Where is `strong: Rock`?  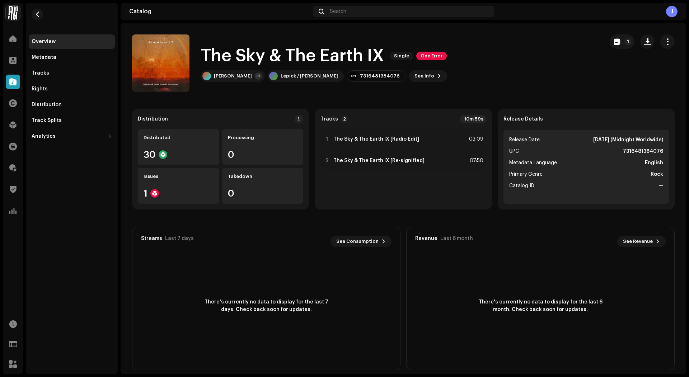
strong: Rock is located at coordinates (657, 174).